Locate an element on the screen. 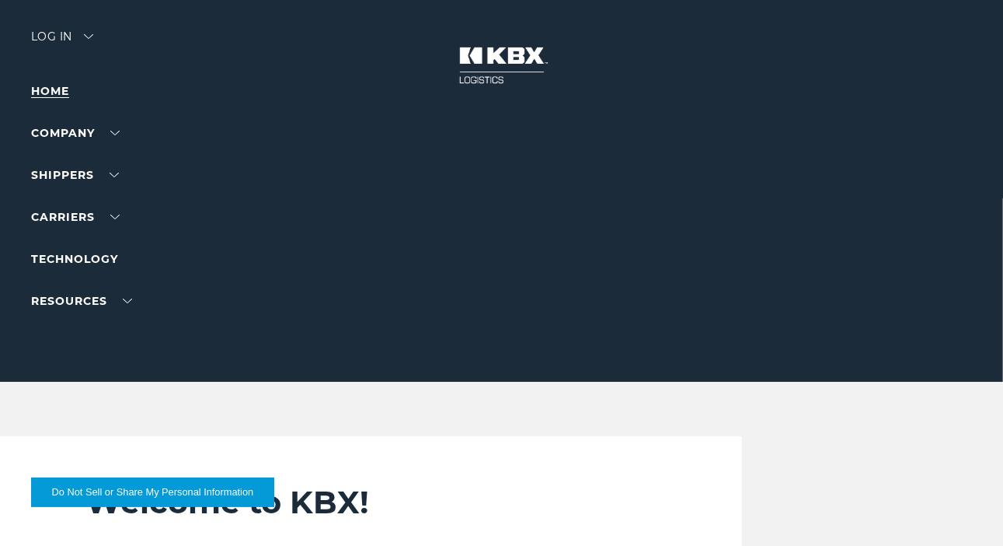 The width and height of the screenshot is (1003, 546). button: Do Not Sell or Share My Personal Information is located at coordinates (152, 492).